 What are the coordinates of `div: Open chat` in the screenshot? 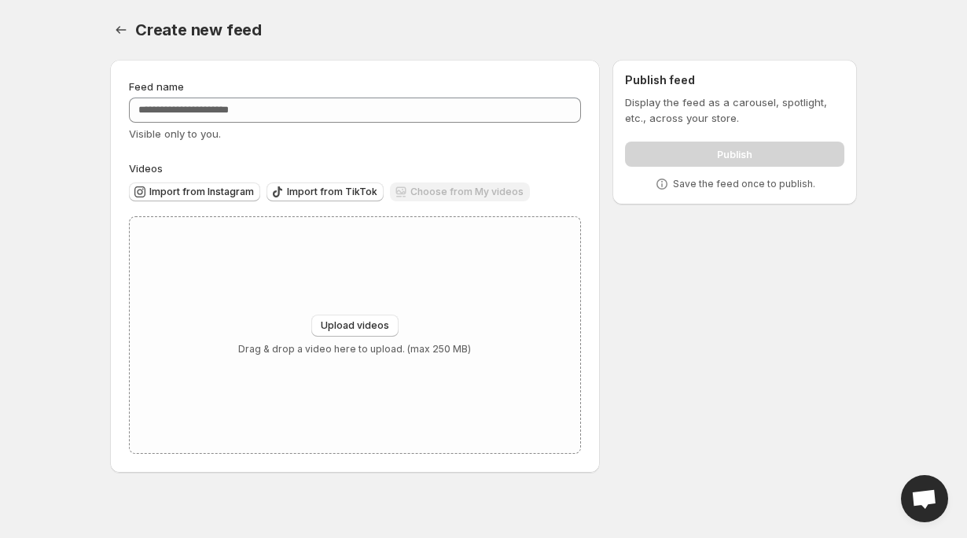 It's located at (924, 498).